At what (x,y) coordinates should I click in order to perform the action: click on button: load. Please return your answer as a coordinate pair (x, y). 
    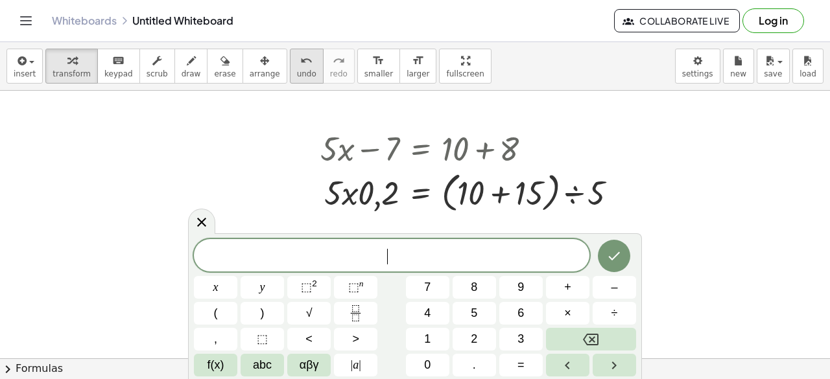
    Looking at the image, I should click on (808, 66).